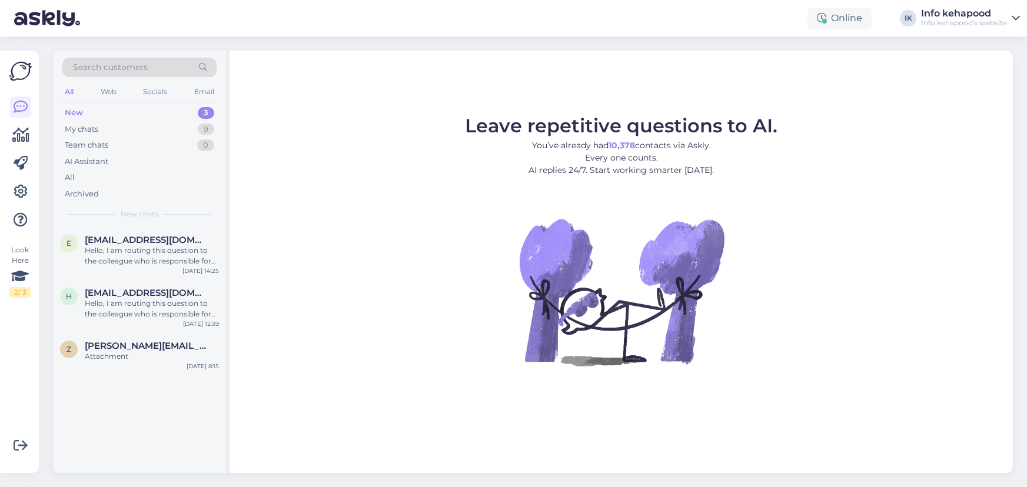  I want to click on img: No Chat active, so click(621, 292).